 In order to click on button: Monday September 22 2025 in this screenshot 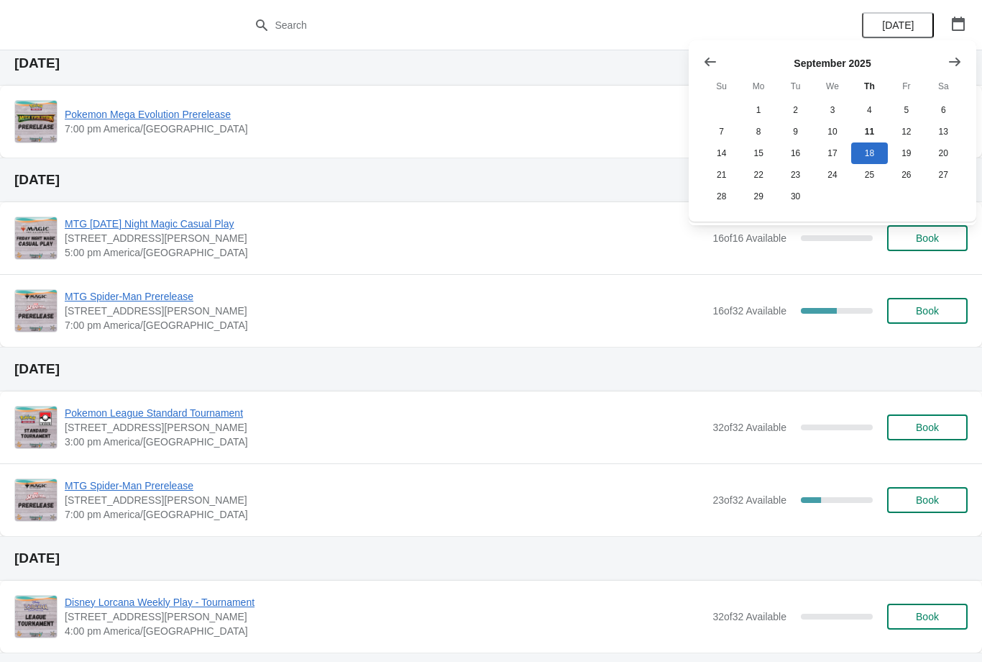, I will do `click(758, 175)`.